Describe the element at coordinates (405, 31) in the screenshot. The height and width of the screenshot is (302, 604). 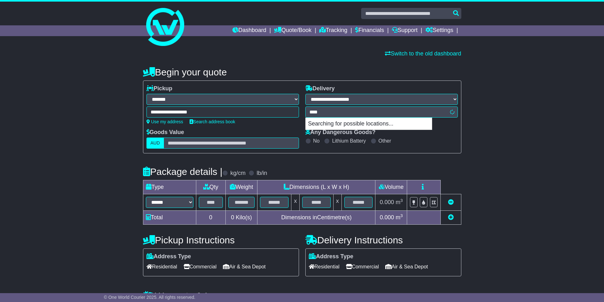
I see `a: Support` at that location.